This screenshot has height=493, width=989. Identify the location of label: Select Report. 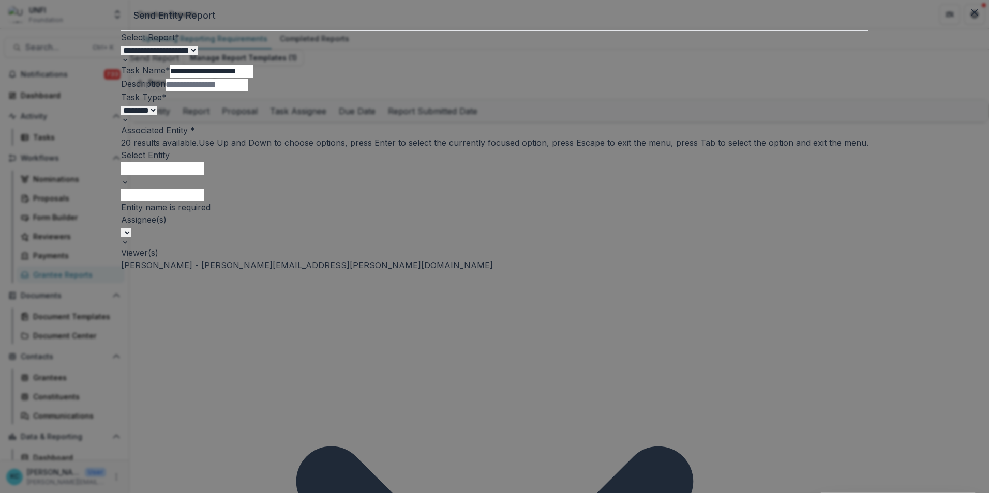
(150, 37).